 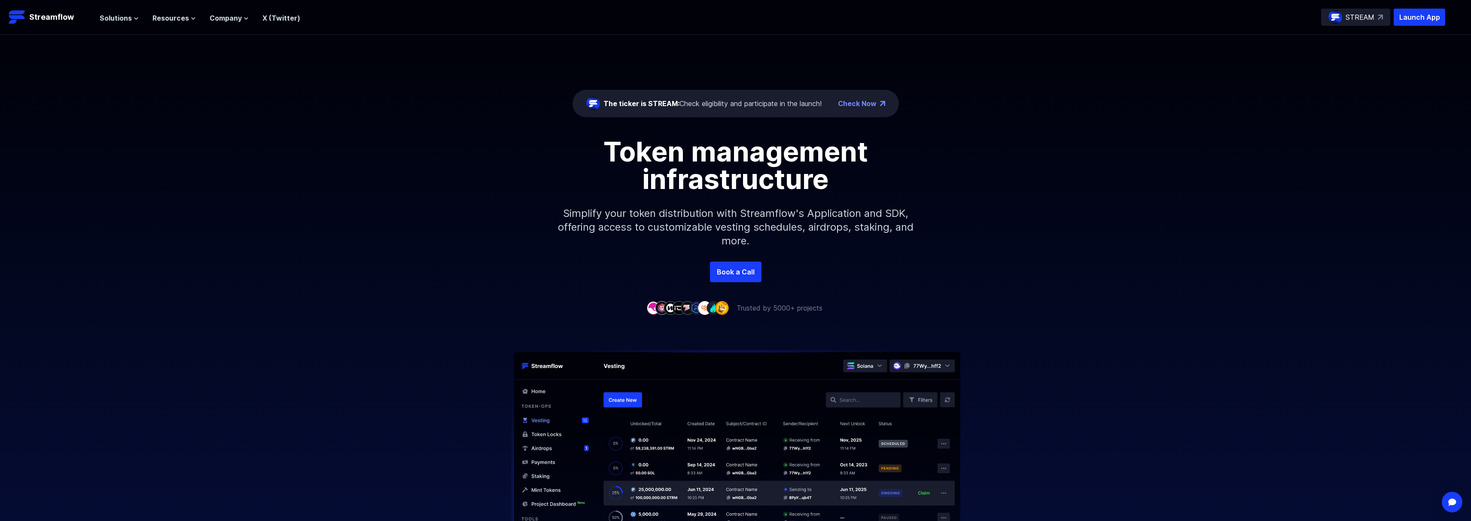 What do you see at coordinates (17, 17) in the screenshot?
I see `img: Streamflow Logo` at bounding box center [17, 17].